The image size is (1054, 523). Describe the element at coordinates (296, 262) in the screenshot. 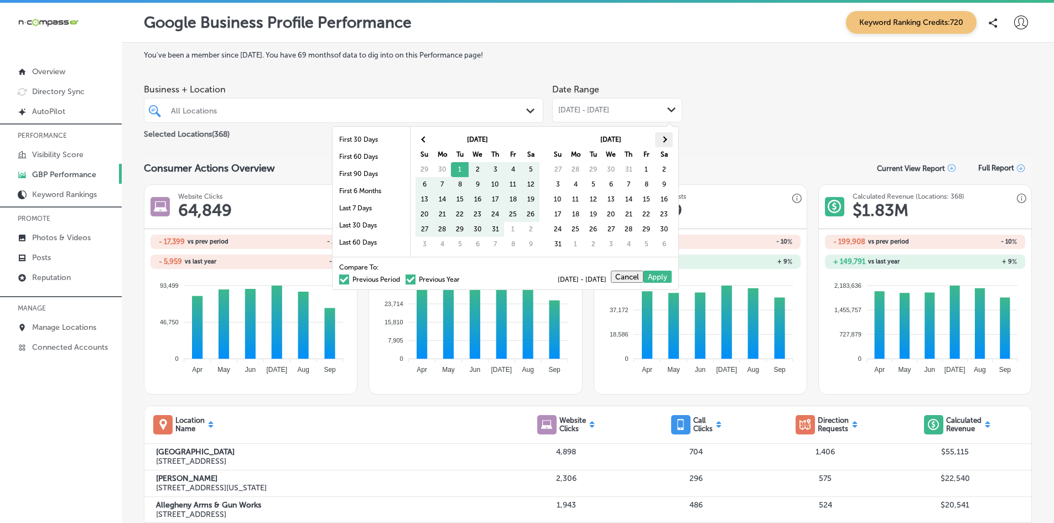

I see `h2: - 8` at that location.